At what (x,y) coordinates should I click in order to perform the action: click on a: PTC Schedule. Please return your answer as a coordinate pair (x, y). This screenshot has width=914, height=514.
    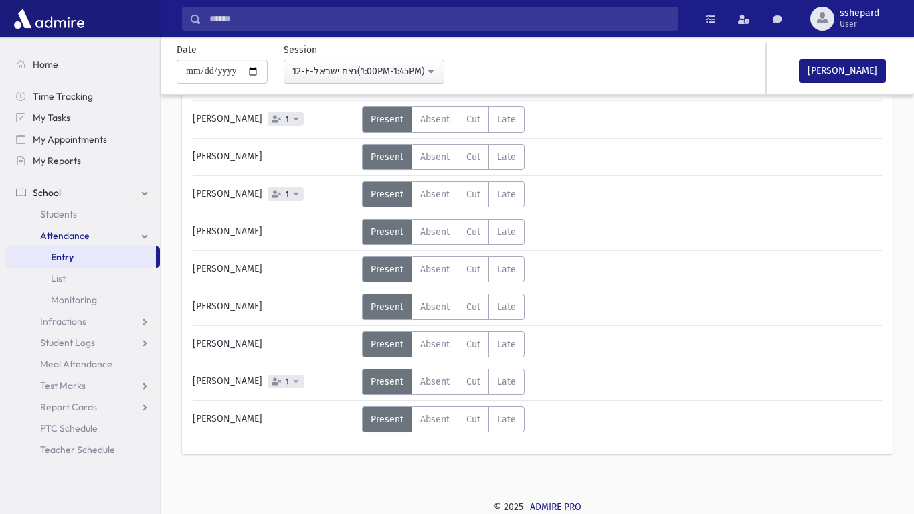
    Looking at the image, I should click on (82, 428).